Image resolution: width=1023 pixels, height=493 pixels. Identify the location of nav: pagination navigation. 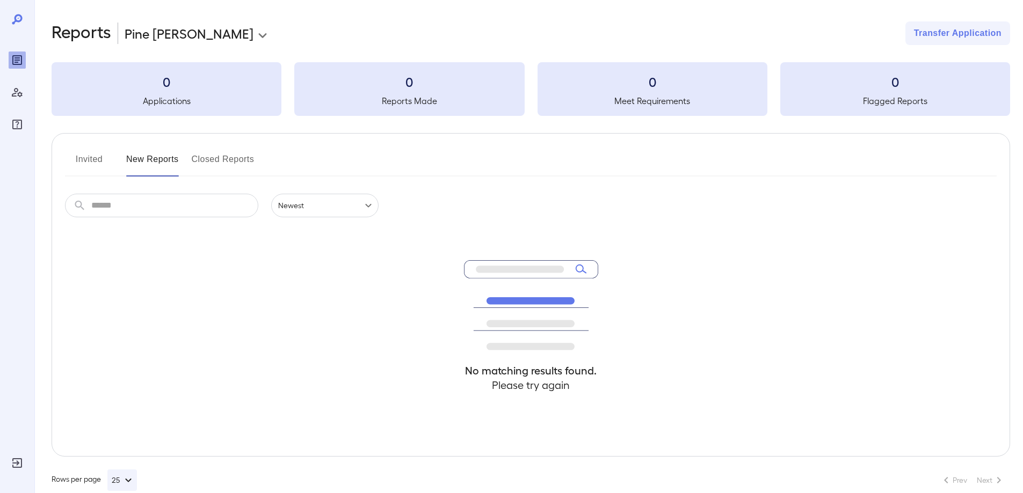
(972, 481).